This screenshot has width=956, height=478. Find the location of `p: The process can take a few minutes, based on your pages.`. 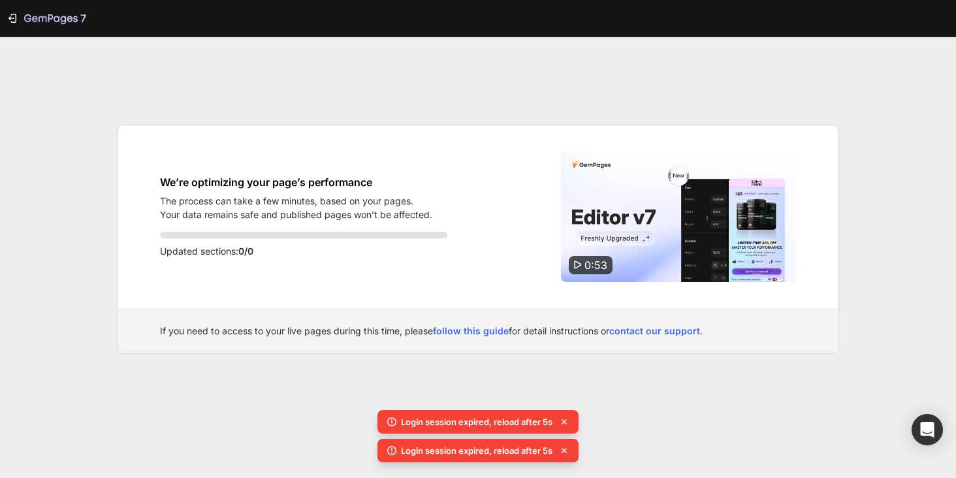

p: The process can take a few minutes, based on your pages. is located at coordinates (296, 201).